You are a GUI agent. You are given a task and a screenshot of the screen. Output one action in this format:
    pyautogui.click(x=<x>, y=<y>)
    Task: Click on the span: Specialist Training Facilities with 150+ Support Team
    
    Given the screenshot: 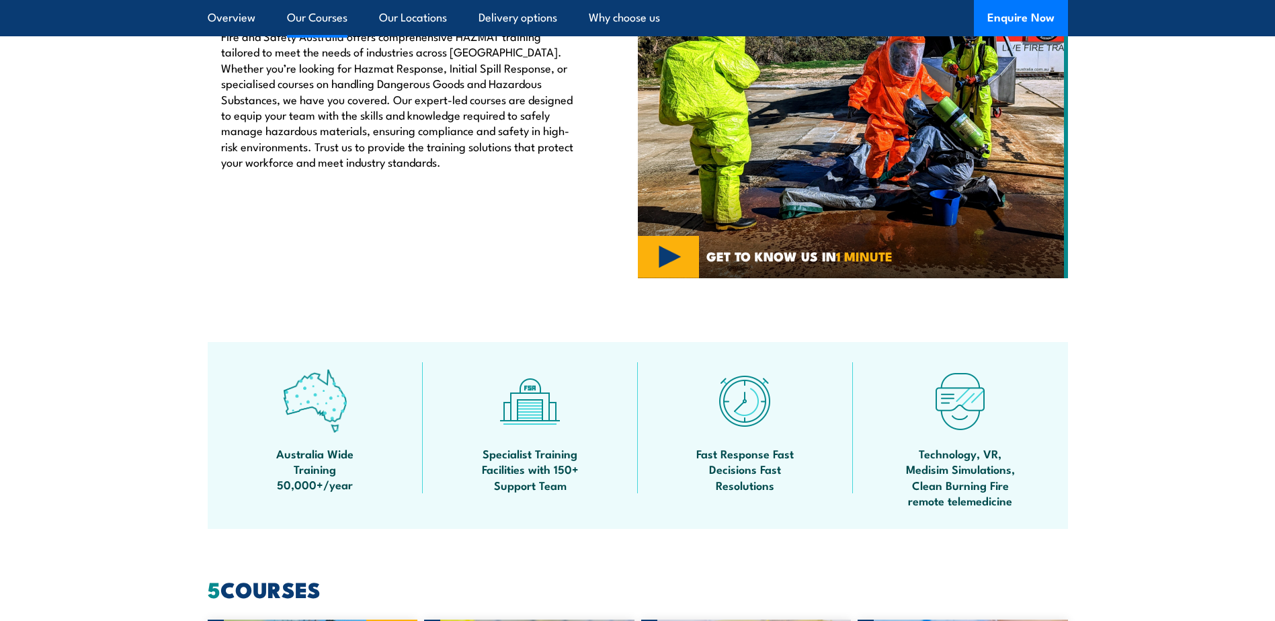 What is the action you would take?
    pyautogui.click(x=530, y=469)
    